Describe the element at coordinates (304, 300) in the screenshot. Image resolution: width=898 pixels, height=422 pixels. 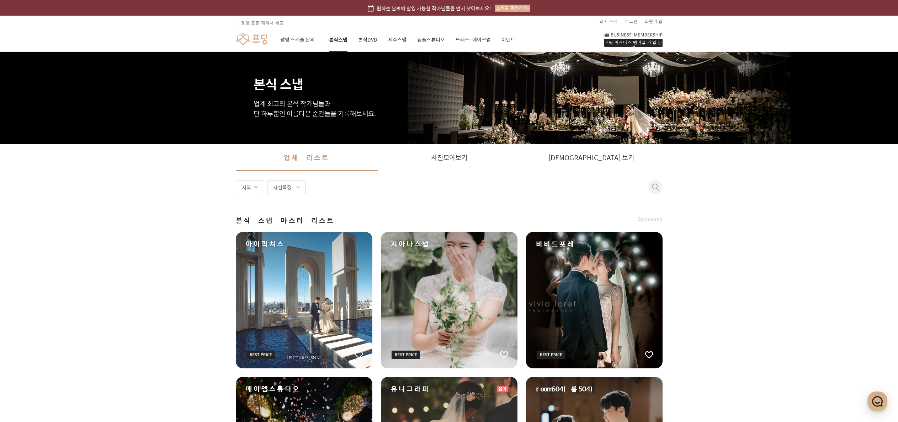
I see `a: 아이픽쳐스` at that location.